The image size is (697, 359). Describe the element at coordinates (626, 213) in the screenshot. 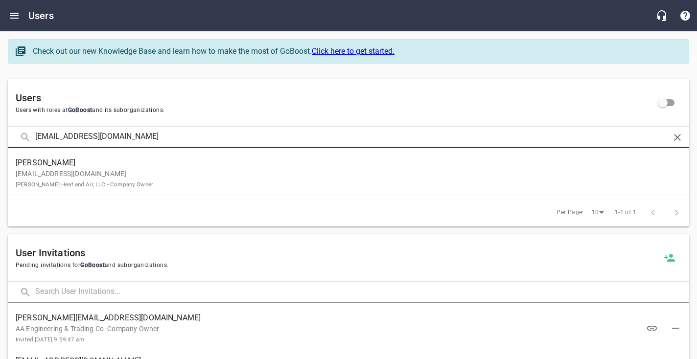

I see `span: 1-1 of 1` at that location.